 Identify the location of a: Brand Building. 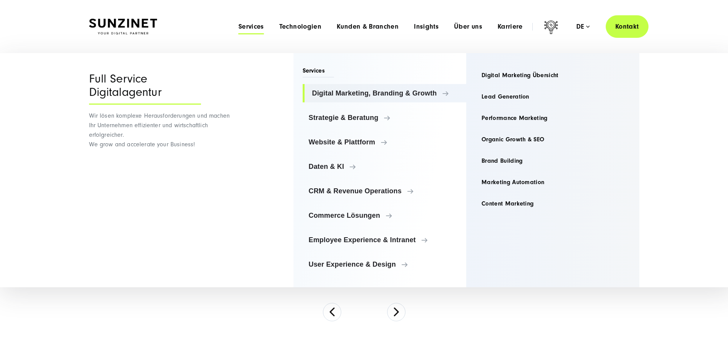
(552, 161).